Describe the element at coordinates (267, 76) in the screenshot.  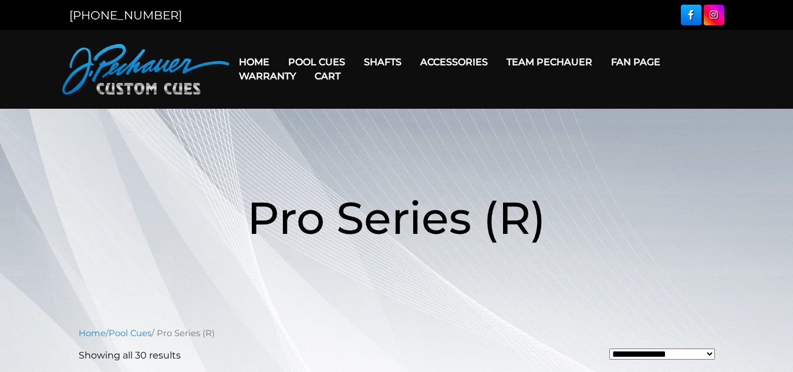
I see `a: Warranty` at that location.